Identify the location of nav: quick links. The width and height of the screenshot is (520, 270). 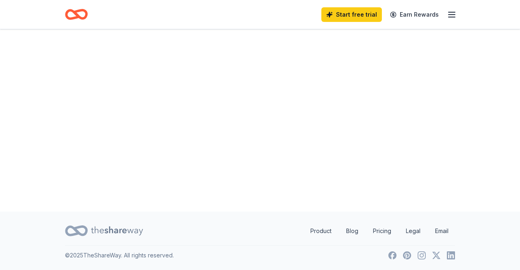
(380, 231).